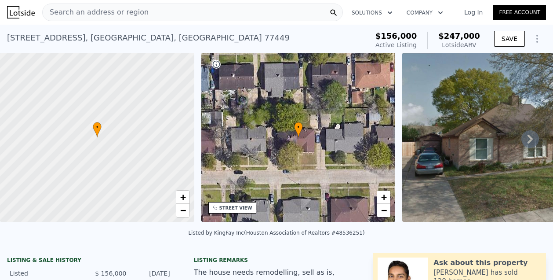  Describe the element at coordinates (537, 39) in the screenshot. I see `button: Show Options` at that location.